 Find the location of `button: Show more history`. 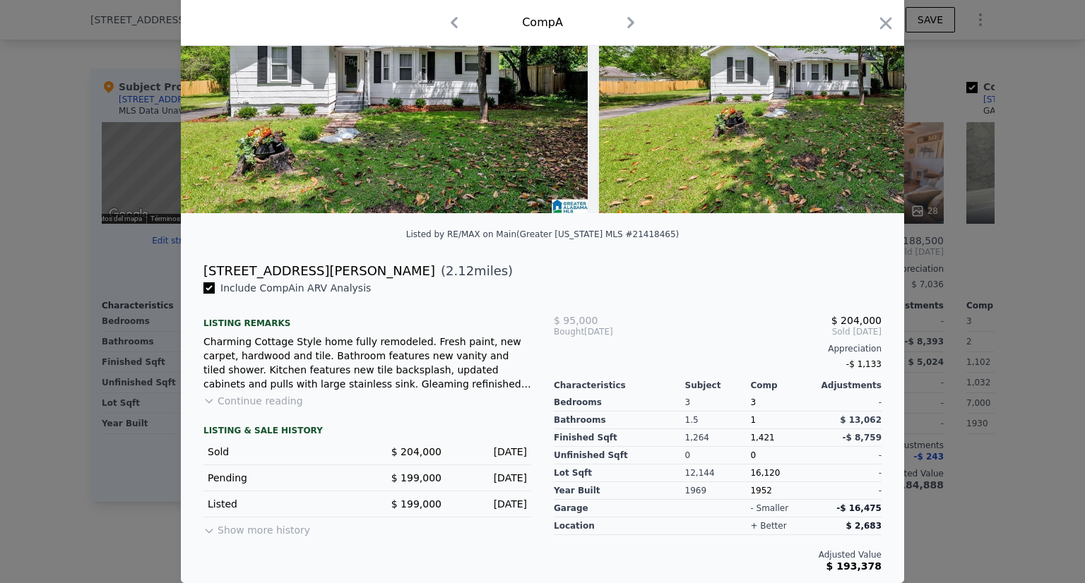

button: Show more history is located at coordinates (256, 528).